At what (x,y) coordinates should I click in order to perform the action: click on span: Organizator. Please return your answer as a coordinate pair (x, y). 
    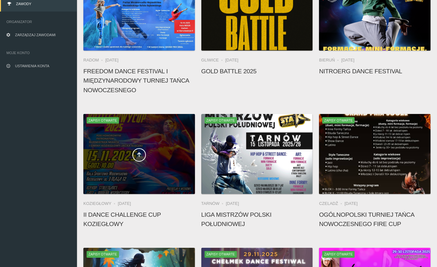
    Looking at the image, I should click on (38, 22).